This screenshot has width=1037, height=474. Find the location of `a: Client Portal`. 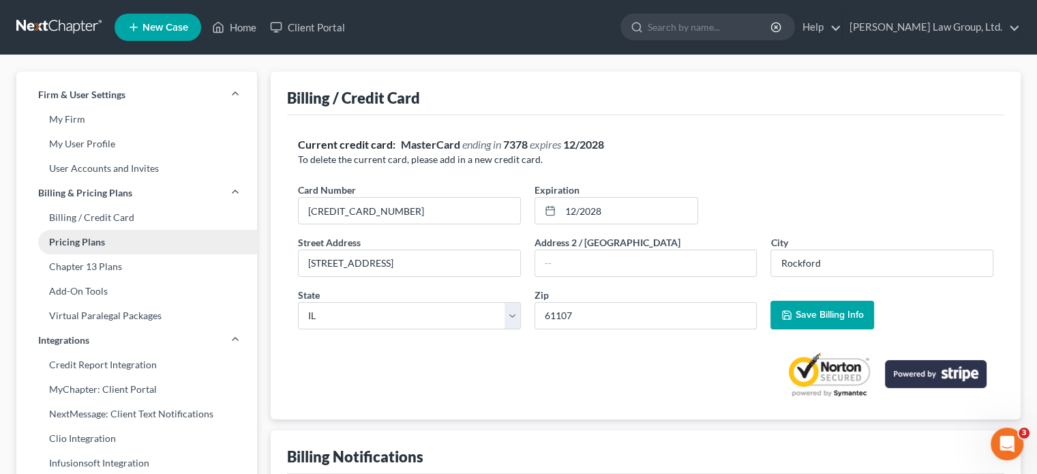

a: Client Portal is located at coordinates (307, 27).